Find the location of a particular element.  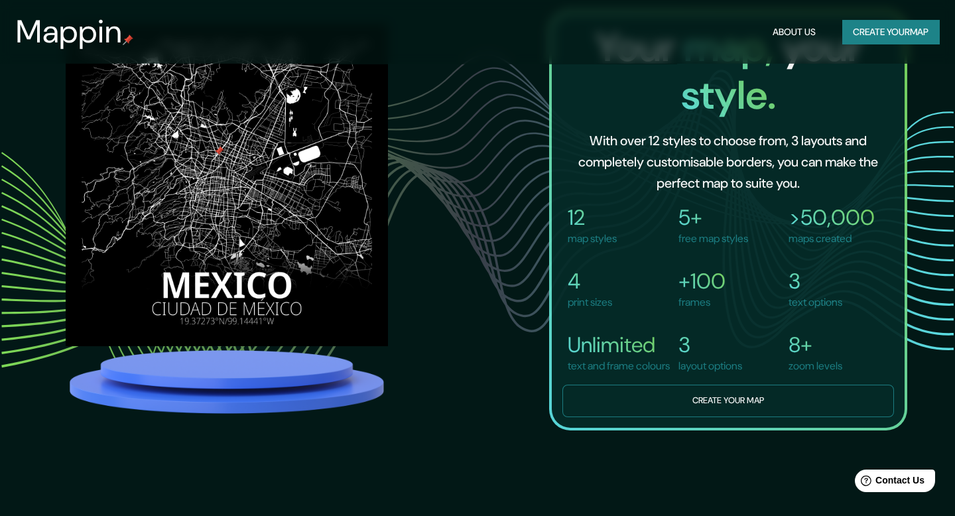

p: layout options is located at coordinates (710, 366).